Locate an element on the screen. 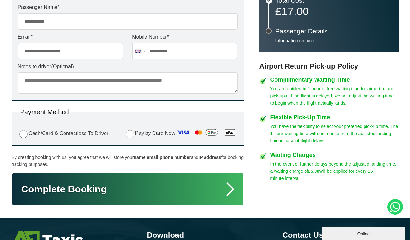 The width and height of the screenshot is (410, 240). input: Cash/Card & Contactless To Driver is located at coordinates (24, 134).